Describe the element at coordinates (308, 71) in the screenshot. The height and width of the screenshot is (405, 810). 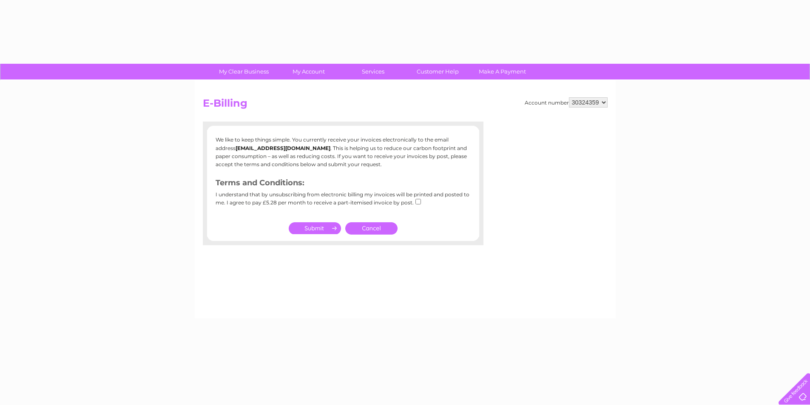
I see `a: My Account` at that location.